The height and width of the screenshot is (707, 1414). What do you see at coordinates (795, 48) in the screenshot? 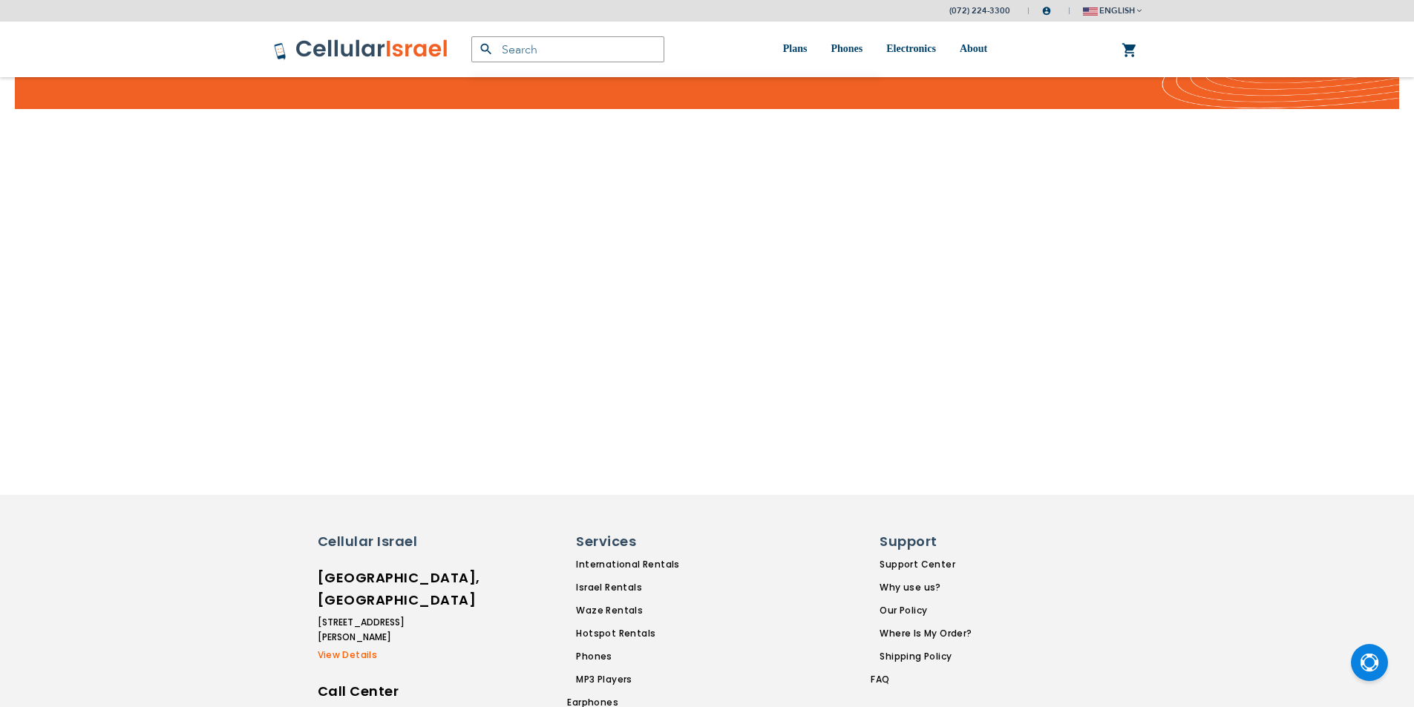
I see `span: Plans` at bounding box center [795, 48].